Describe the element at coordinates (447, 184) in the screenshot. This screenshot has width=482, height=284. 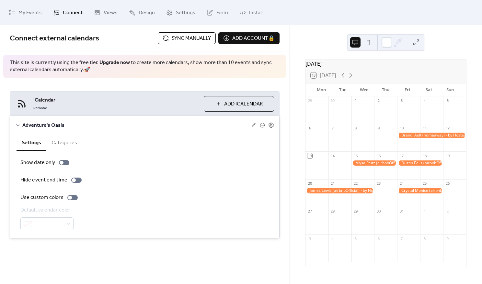
I see `div: 26` at that location.